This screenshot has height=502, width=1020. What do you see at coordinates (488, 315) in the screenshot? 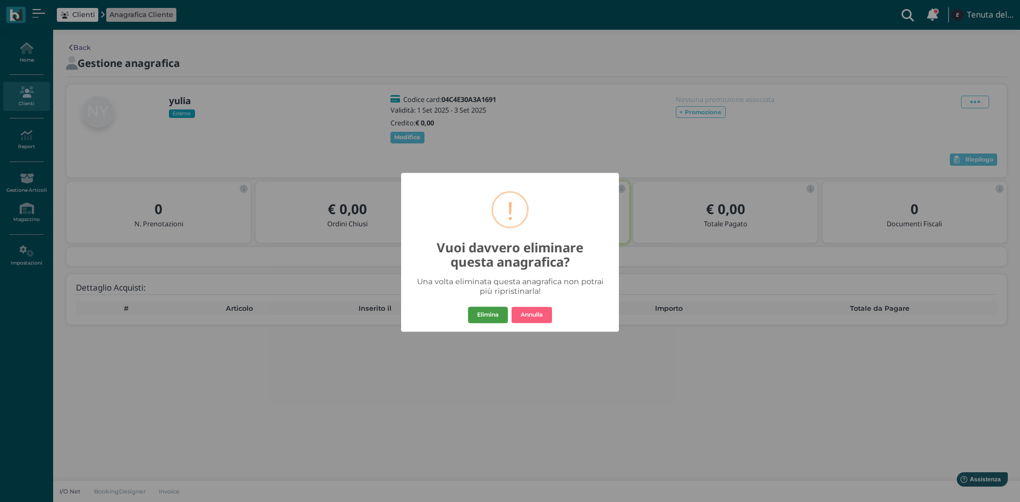
I see `button: Elimina` at bounding box center [488, 315].